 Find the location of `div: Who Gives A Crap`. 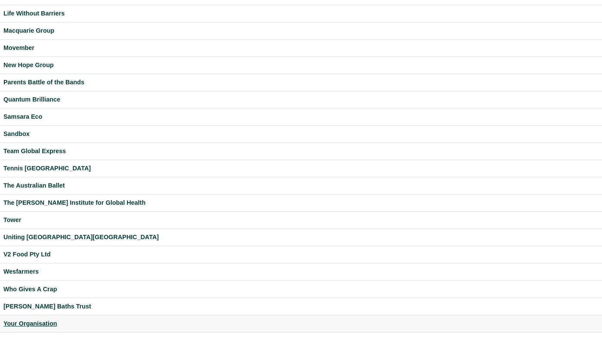

div: Who Gives A Crap is located at coordinates (301, 289).